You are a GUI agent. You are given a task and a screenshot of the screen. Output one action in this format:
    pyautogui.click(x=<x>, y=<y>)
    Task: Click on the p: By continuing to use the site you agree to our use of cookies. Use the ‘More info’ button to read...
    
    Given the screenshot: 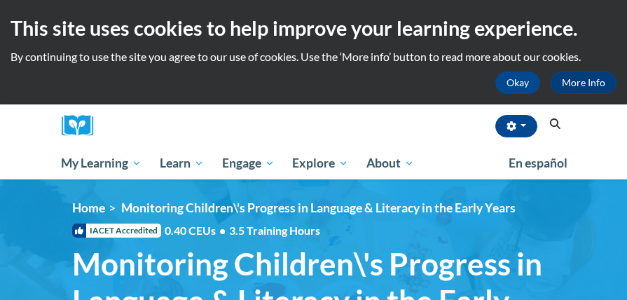 What is the action you would take?
    pyautogui.click(x=313, y=57)
    